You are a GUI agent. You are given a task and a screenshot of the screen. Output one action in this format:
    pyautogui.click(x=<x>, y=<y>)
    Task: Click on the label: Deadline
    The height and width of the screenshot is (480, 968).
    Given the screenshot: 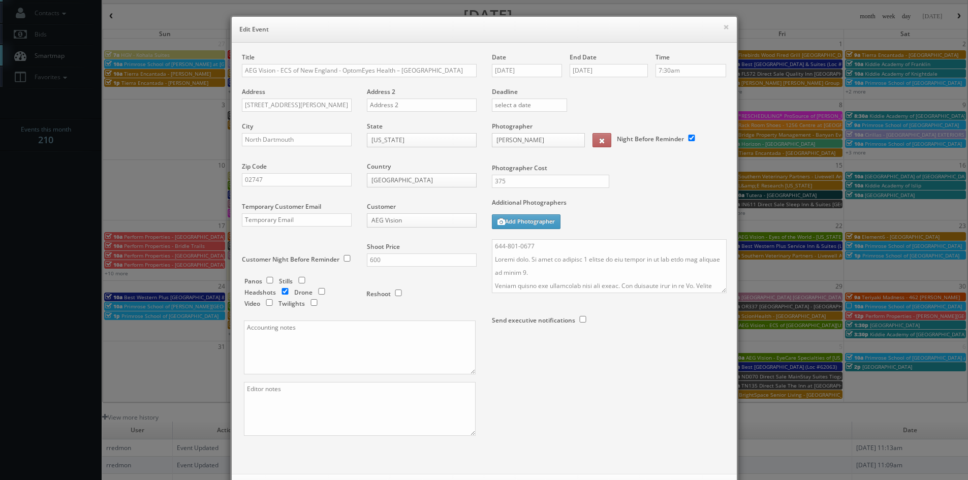 What is the action you would take?
    pyautogui.click(x=609, y=91)
    